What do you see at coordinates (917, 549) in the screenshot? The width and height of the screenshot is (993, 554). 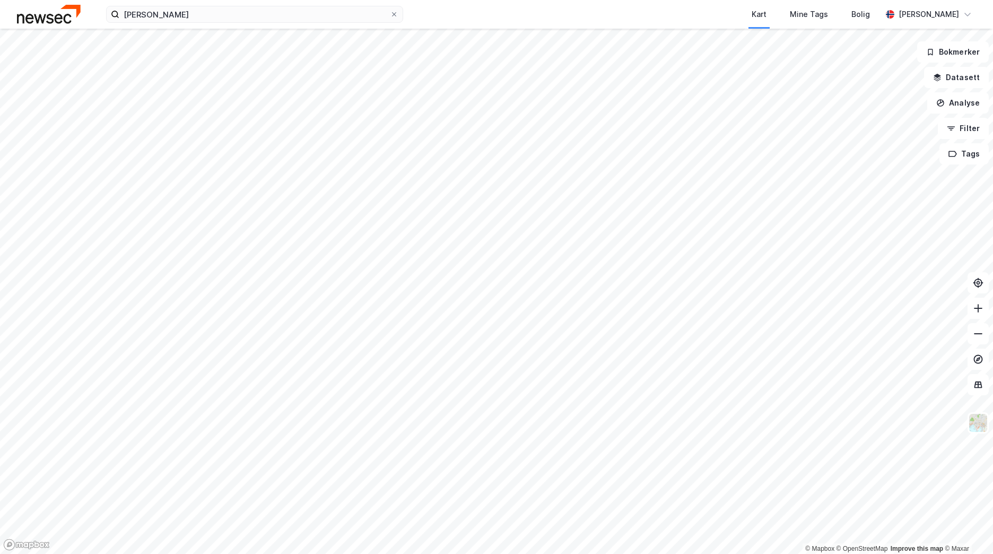 I see `a: Improve this map` at bounding box center [917, 549].